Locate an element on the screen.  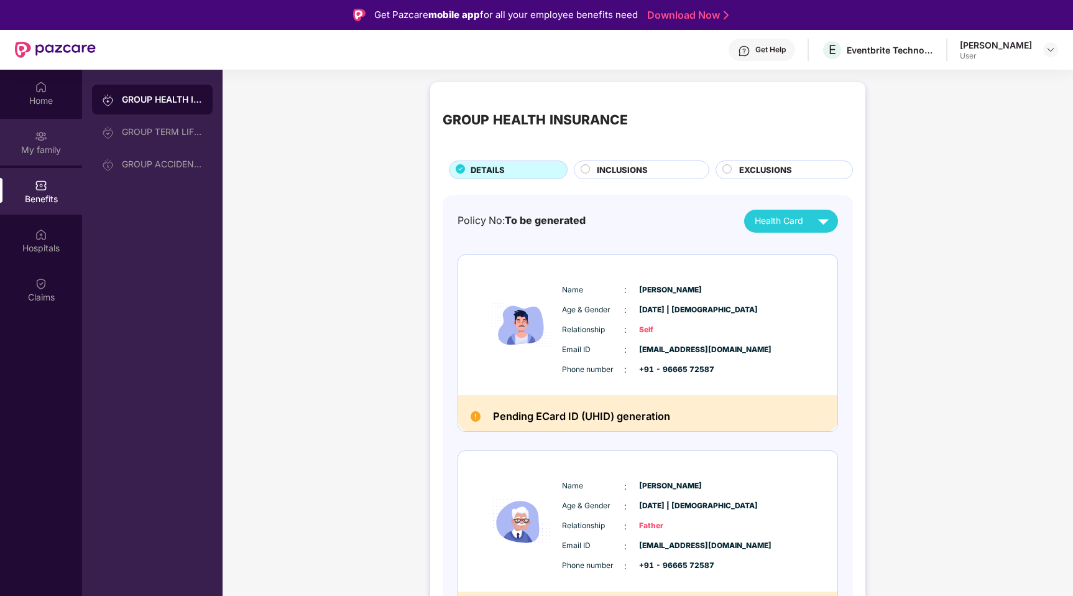
button: Health Card is located at coordinates (791, 221).